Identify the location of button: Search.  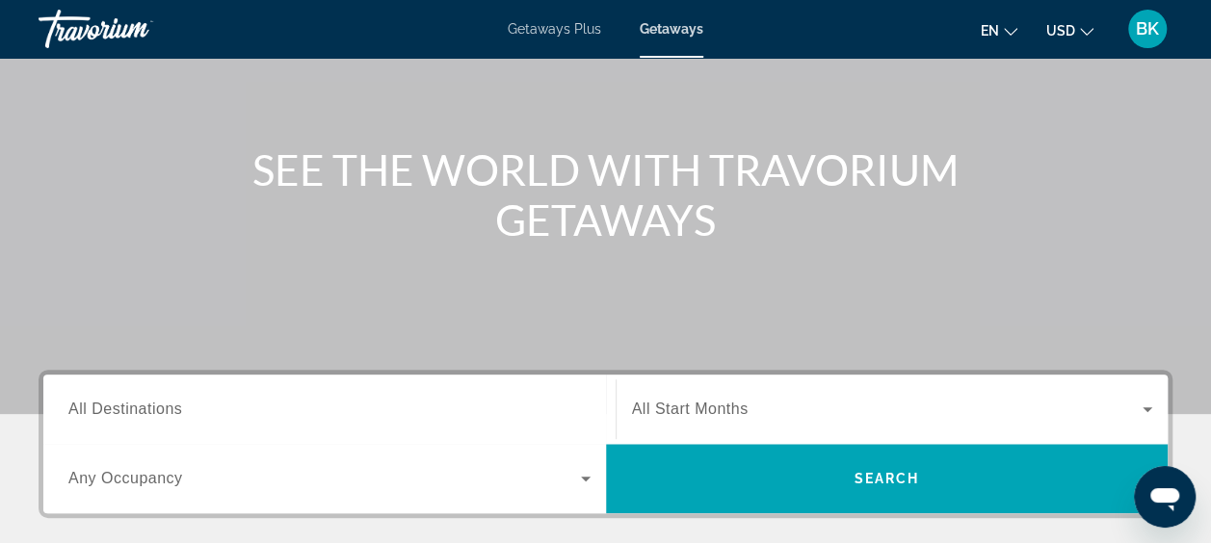
(888, 479).